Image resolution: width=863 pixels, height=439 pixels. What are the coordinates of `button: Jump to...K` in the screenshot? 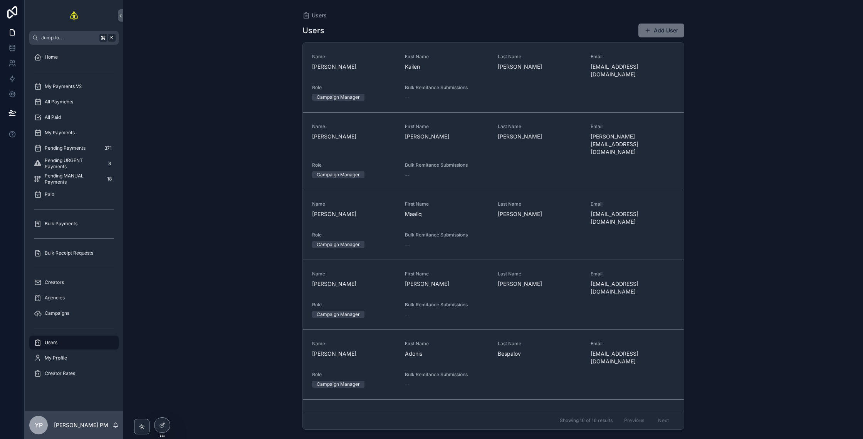 It's located at (74, 38).